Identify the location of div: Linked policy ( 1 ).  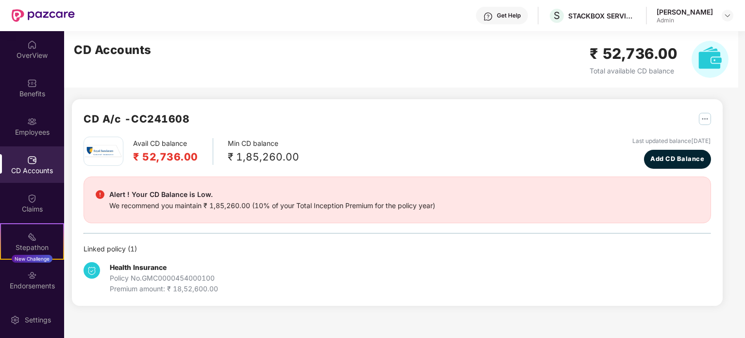
(397, 249).